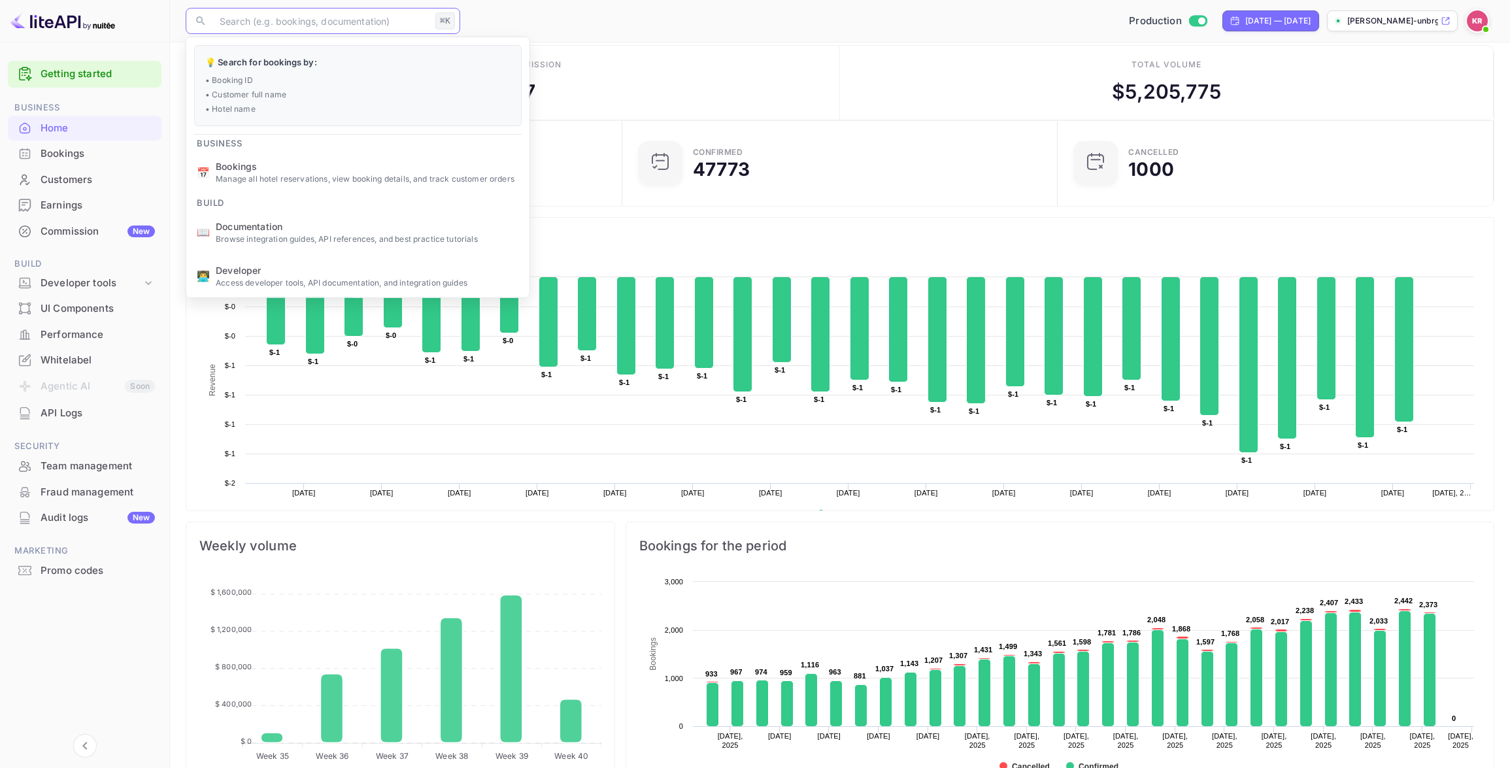 The width and height of the screenshot is (1510, 768). What do you see at coordinates (1132, 633) in the screenshot?
I see `text: 1,786` at bounding box center [1132, 633].